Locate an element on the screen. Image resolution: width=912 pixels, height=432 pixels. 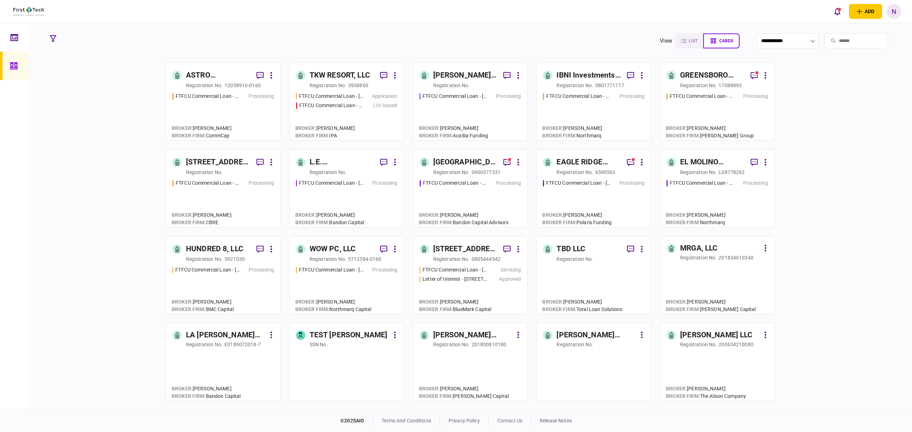
div: 0801771717 is located at coordinates (609, 85).